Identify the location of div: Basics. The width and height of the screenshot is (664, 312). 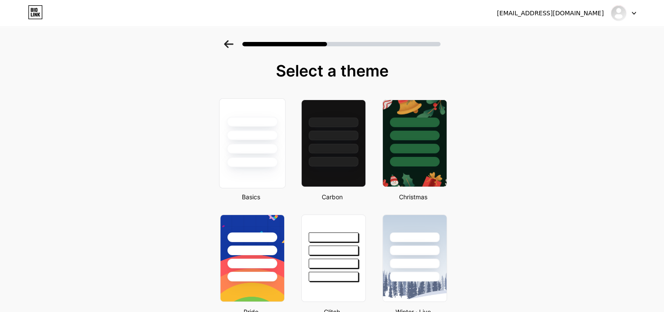
(251, 196).